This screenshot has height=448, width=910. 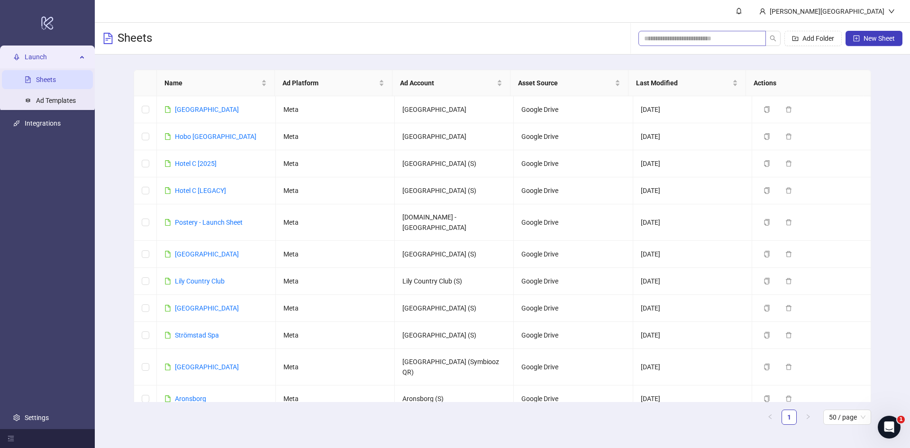 What do you see at coordinates (56, 101) in the screenshot?
I see `a: Ad Templates` at bounding box center [56, 101].